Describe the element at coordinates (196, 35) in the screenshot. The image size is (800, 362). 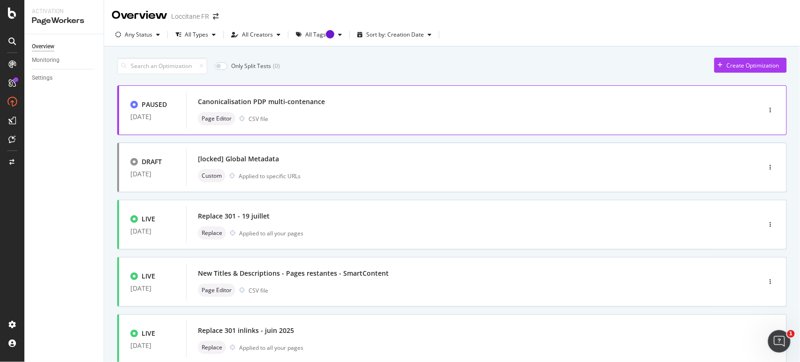
I see `div: All Types` at that location.